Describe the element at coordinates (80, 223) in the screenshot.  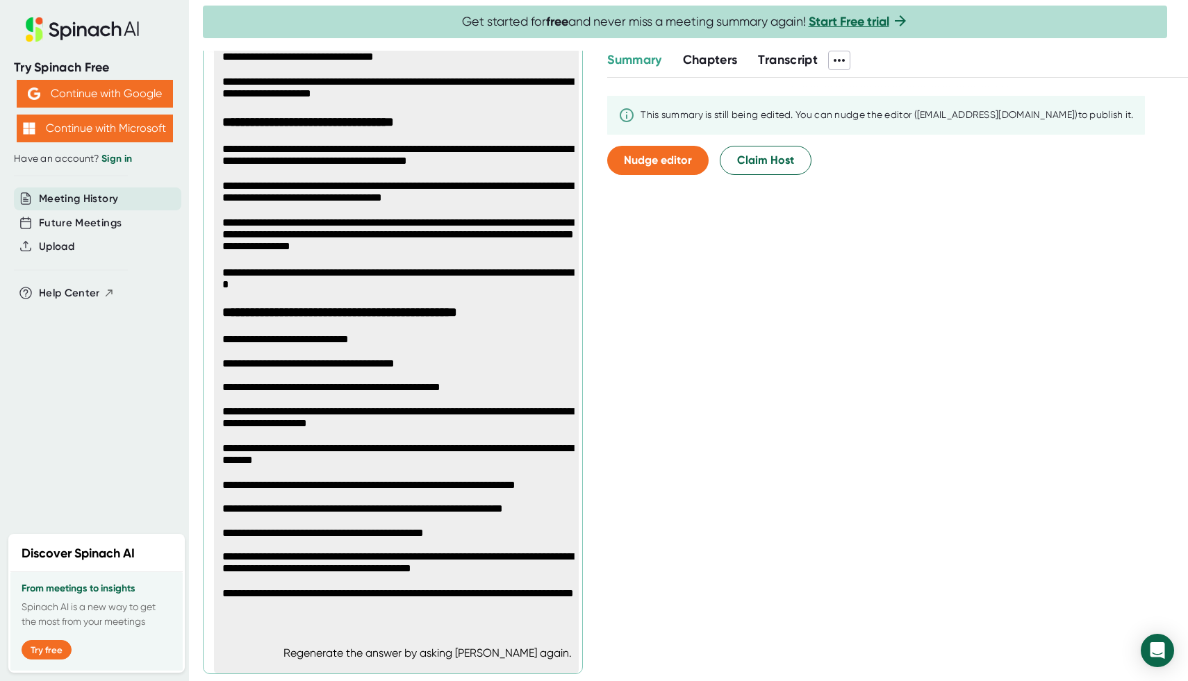
I see `span: Future Meetings` at that location.